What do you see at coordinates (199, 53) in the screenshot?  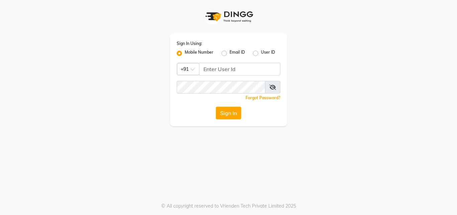 I see `label: Mobile Number` at bounding box center [199, 53].